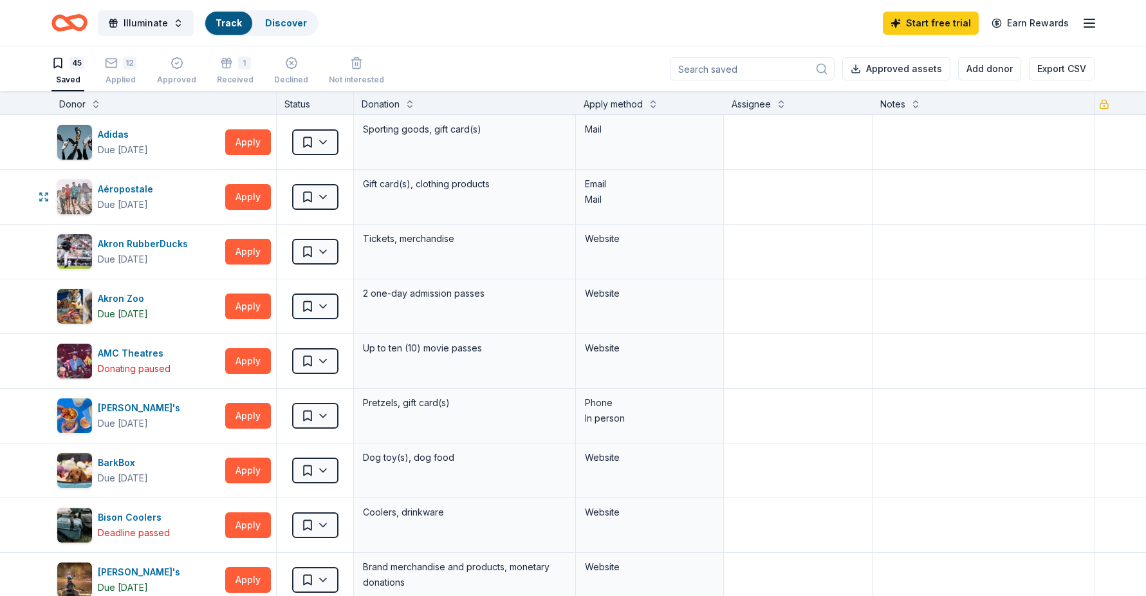 Image resolution: width=1146 pixels, height=596 pixels. I want to click on button: Image for AMC TheatresAMC TheatresDonating paused, so click(138, 361).